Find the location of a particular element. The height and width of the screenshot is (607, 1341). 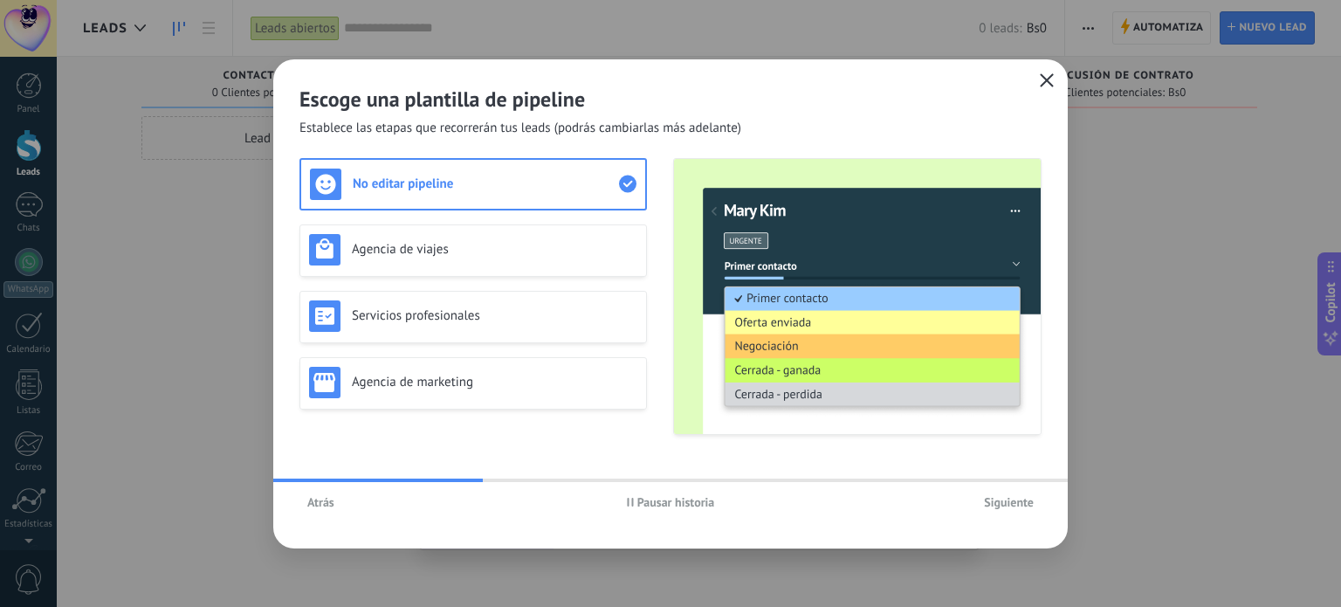

span: Siguiente is located at coordinates (1008, 502).